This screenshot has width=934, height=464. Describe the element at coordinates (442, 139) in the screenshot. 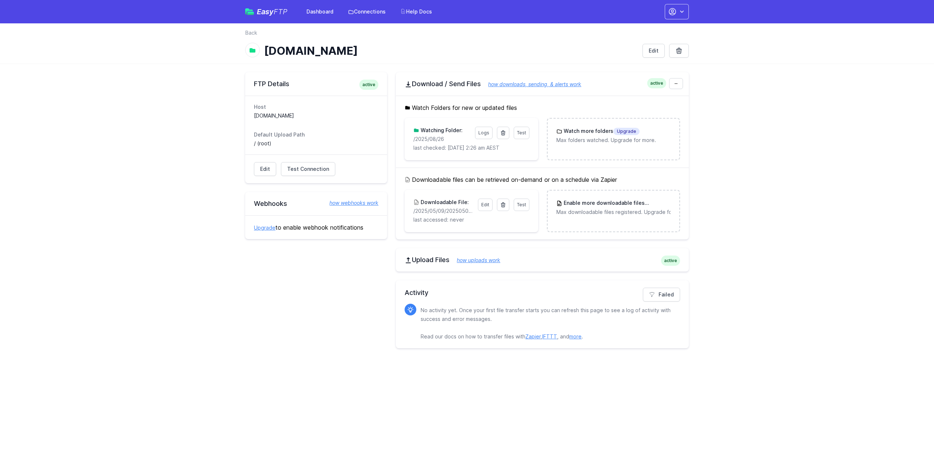

I see `p: /2025/08/26` at that location.